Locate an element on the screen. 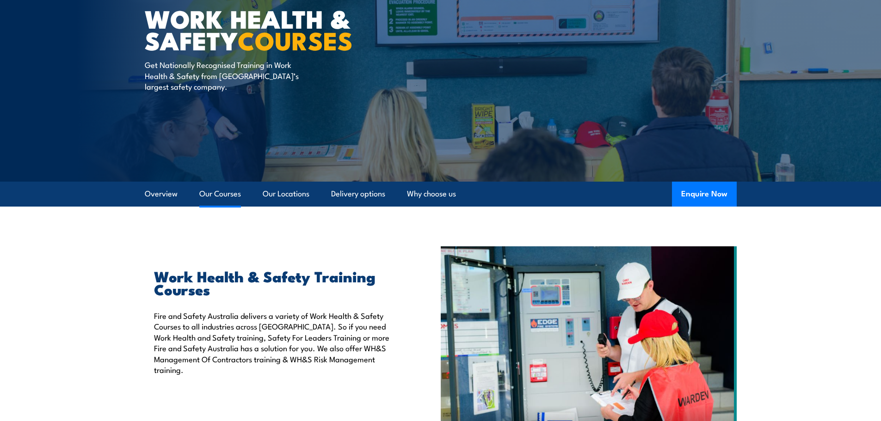  a: Our Locations is located at coordinates (286, 194).